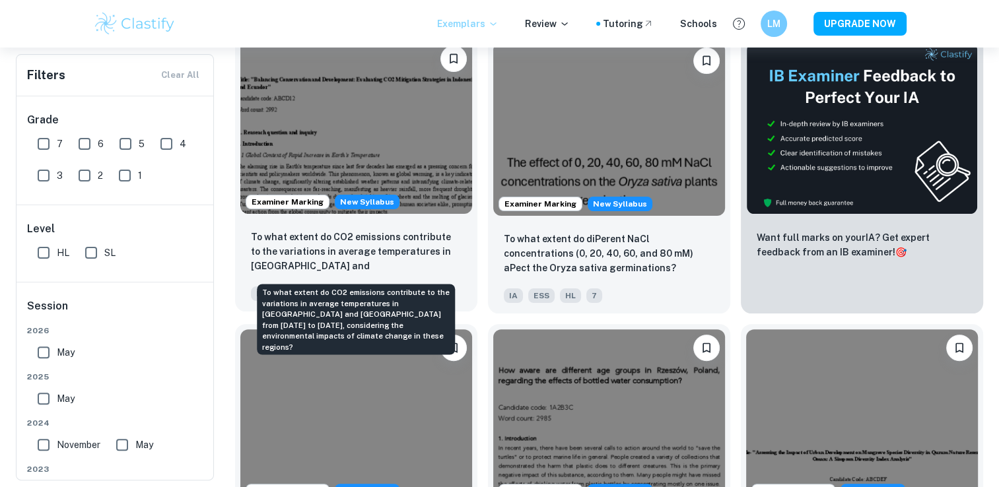 Image resolution: width=999 pixels, height=487 pixels. Describe the element at coordinates (468, 24) in the screenshot. I see `p: Exemplars` at that location.